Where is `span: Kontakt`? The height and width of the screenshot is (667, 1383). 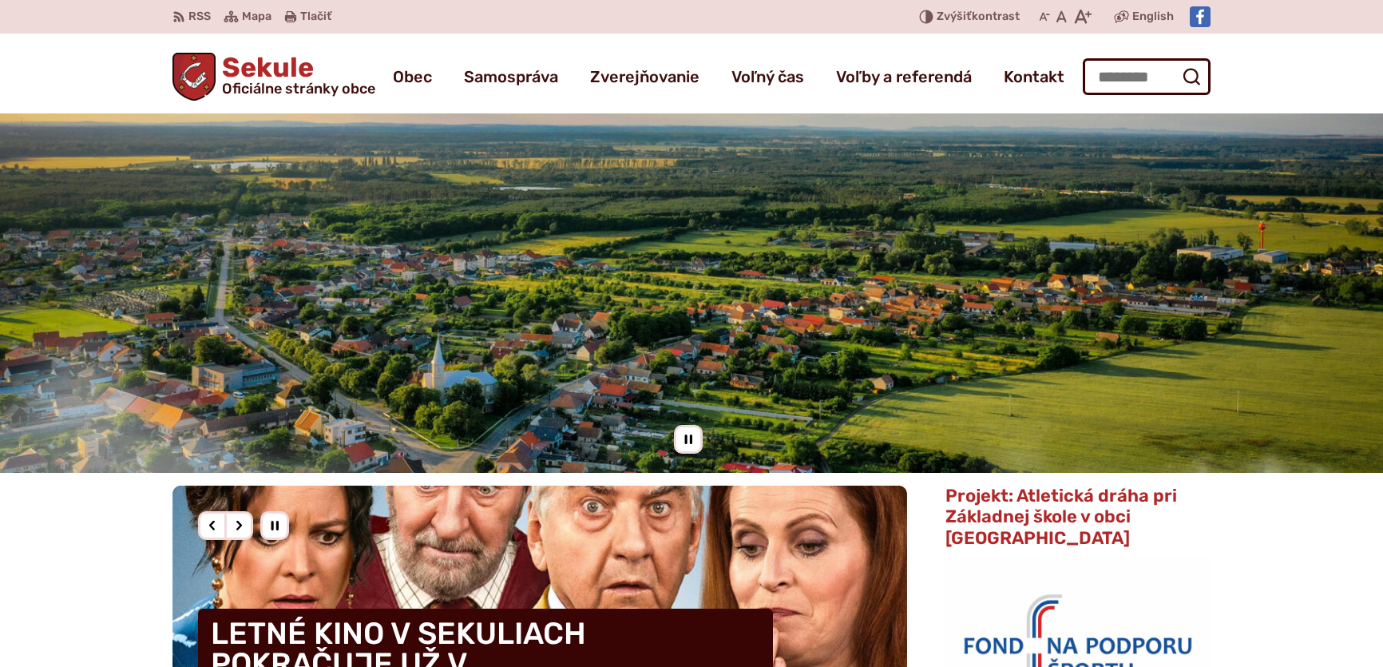
span: Kontakt is located at coordinates (1034, 77).